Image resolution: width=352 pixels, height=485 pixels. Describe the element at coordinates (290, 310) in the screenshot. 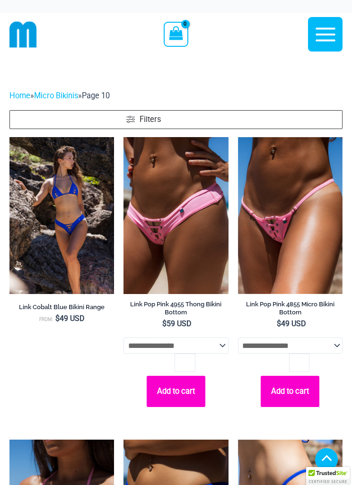

I see `a: Link Pop Pink 4855 Micro Bikini Bottom` at that location.